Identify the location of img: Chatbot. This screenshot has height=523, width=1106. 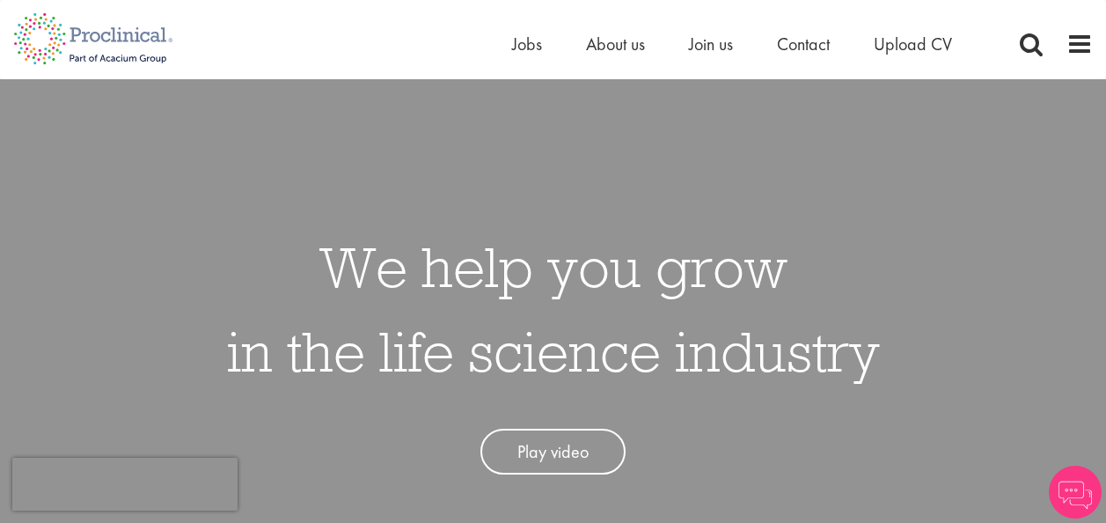
(1075, 492).